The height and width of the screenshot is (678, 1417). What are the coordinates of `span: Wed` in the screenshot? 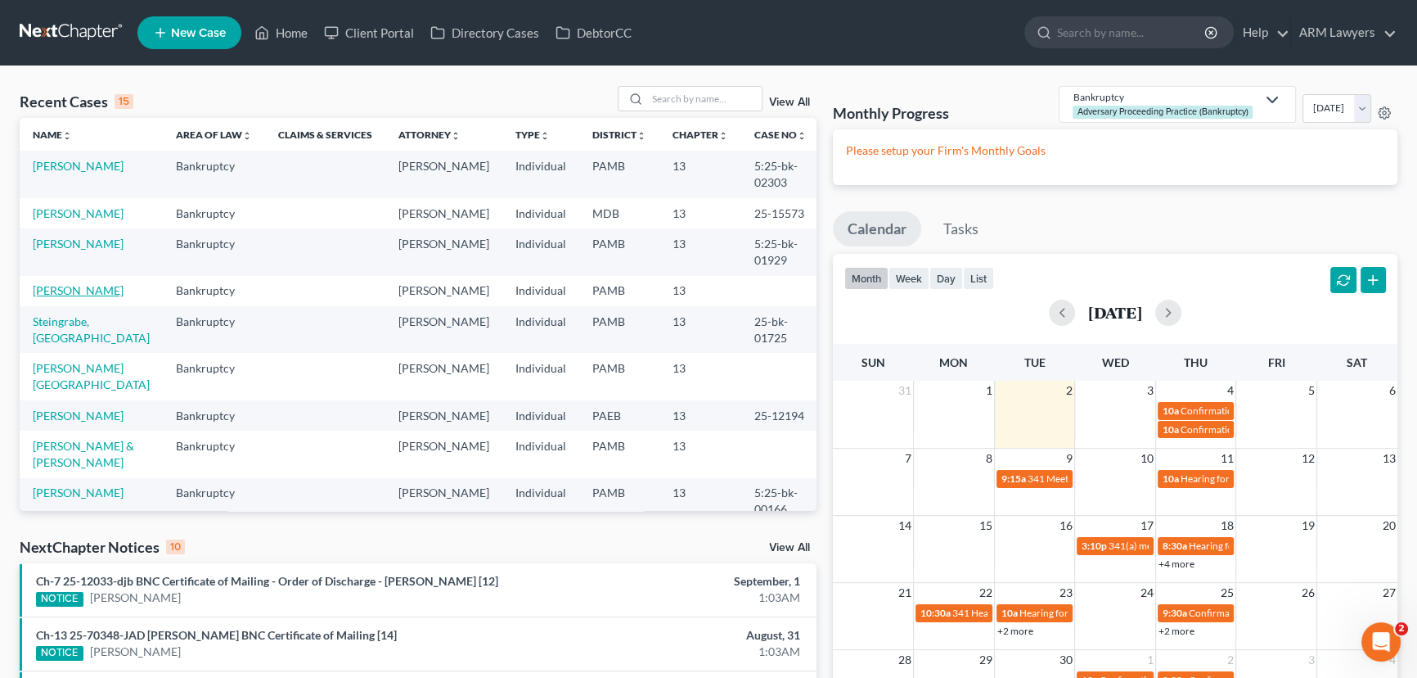 It's located at (1115, 362).